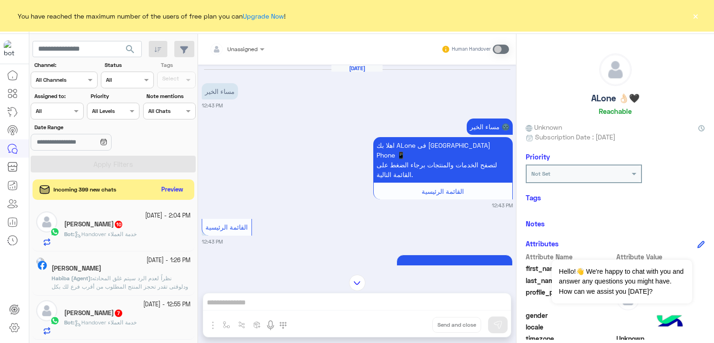 Image resolution: width=714 pixels, height=343 pixels. What do you see at coordinates (670, 322) in the screenshot?
I see `img: hulul-logo.png` at bounding box center [670, 322].